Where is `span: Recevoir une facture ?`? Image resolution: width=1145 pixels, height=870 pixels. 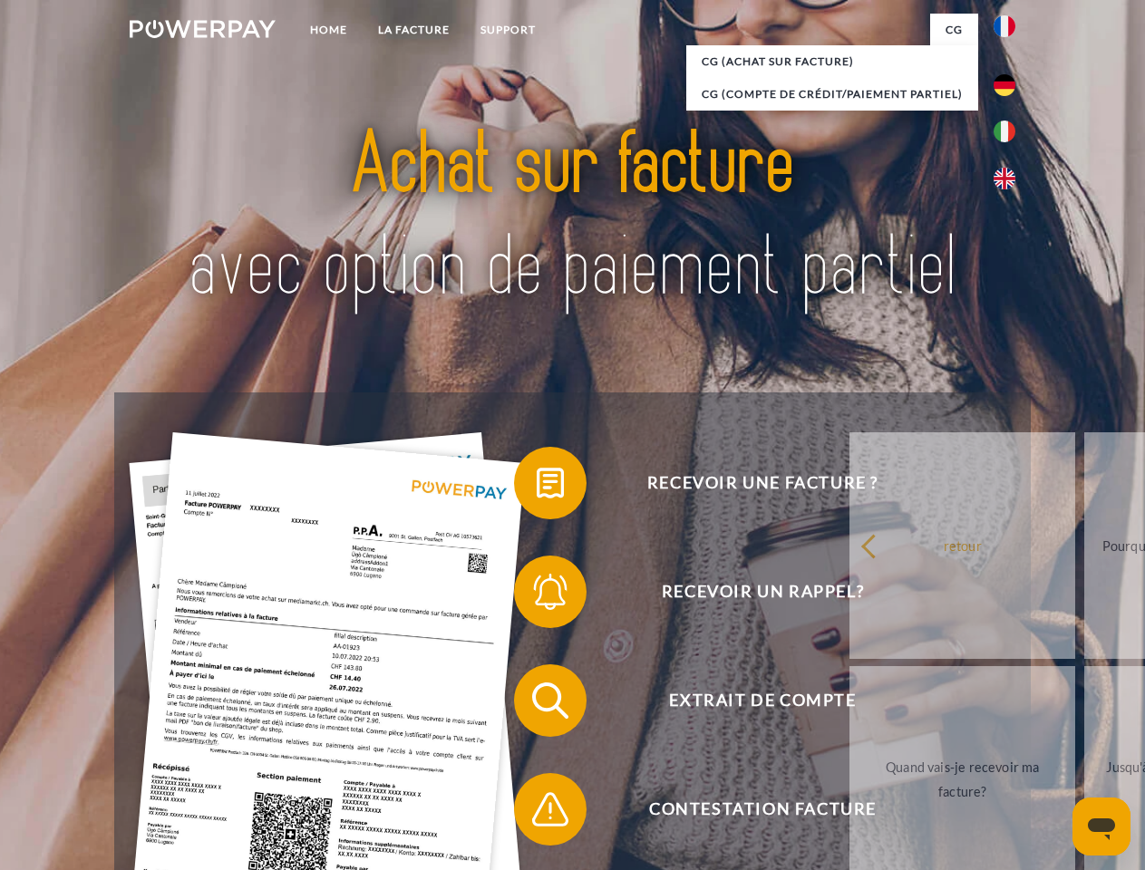
span: Recevoir une facture ? is located at coordinates (762, 483).